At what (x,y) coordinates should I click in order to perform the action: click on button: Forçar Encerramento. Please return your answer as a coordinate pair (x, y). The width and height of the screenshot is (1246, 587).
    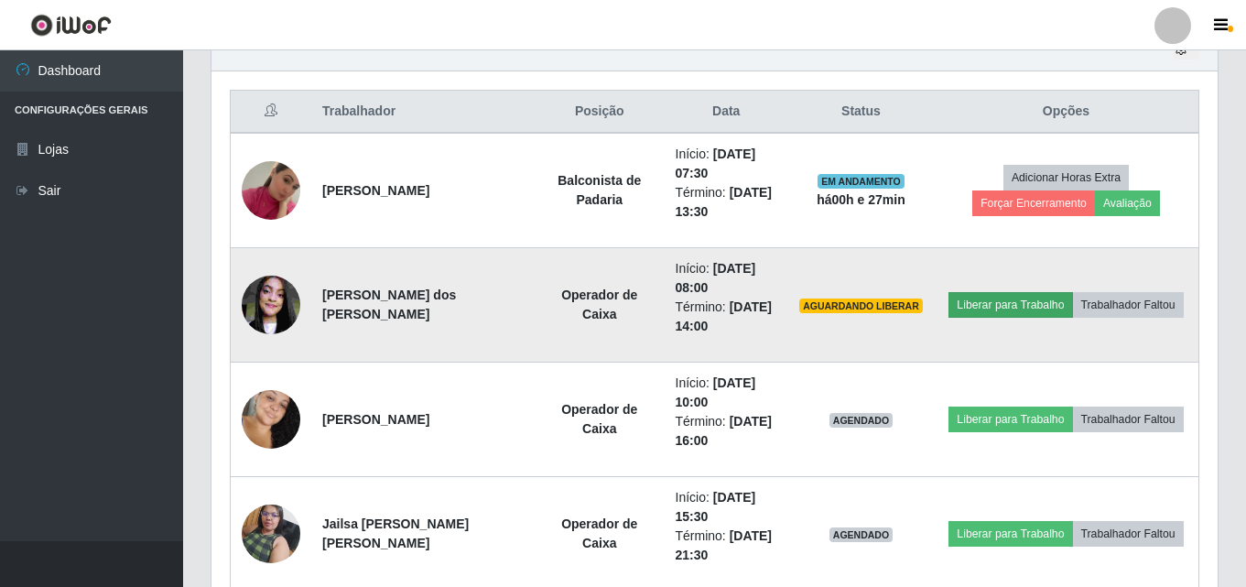
    Looking at the image, I should click on (1033, 203).